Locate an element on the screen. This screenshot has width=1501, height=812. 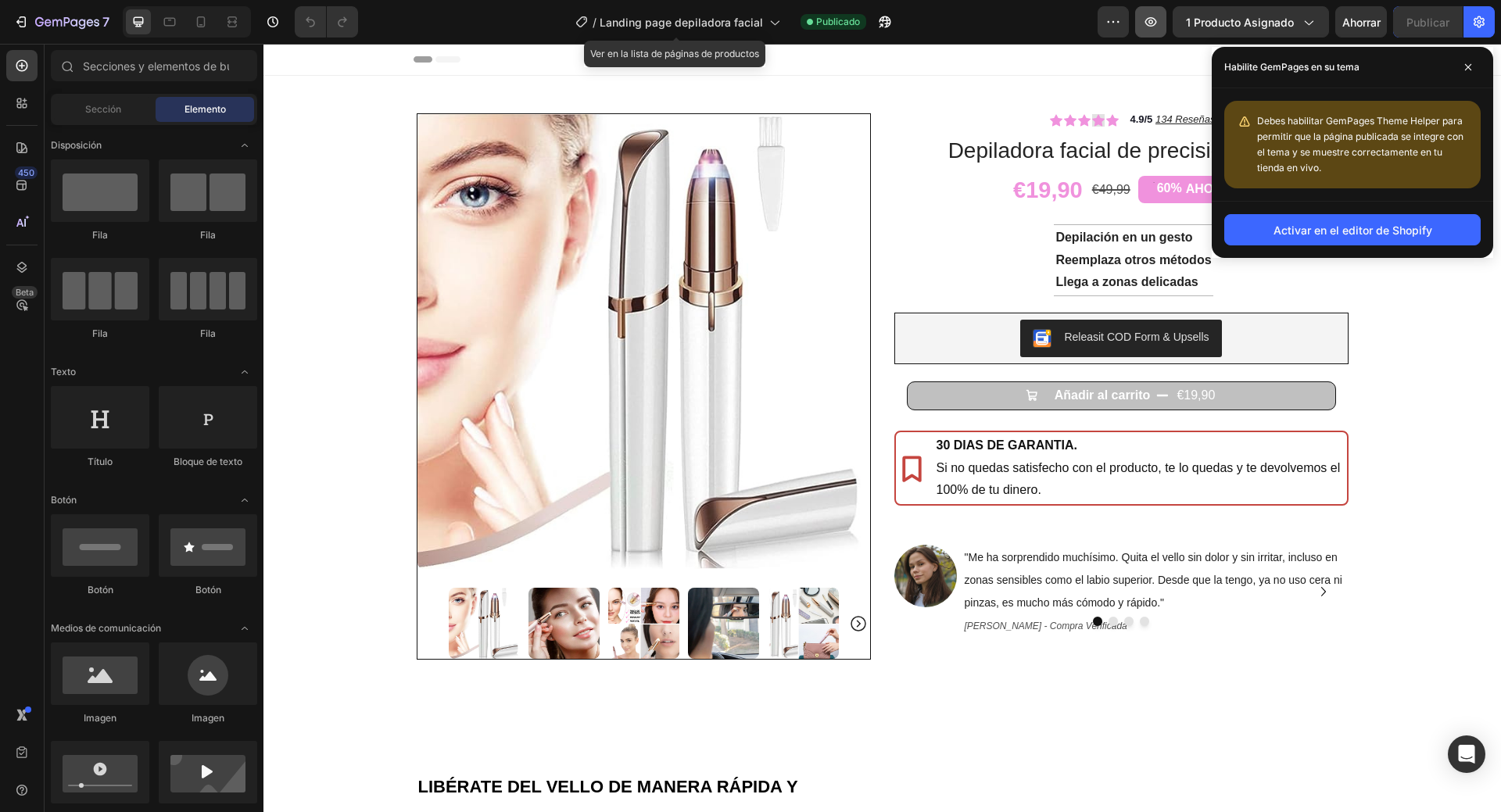
button: Publicar is located at coordinates (1428, 22).